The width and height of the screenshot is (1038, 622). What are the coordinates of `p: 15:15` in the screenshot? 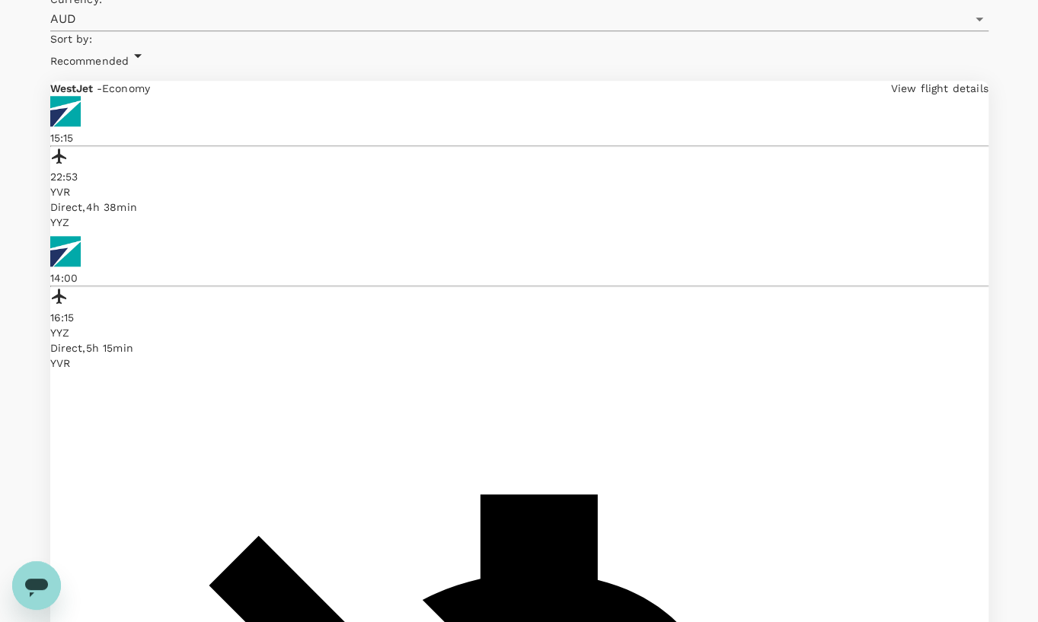 It's located at (519, 138).